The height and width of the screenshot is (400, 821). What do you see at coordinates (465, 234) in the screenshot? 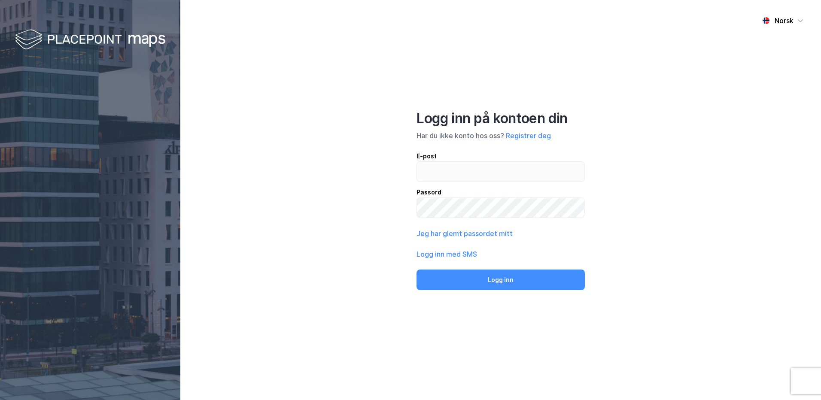
I see `button: Jeg har glemt passordet mitt` at bounding box center [465, 234].